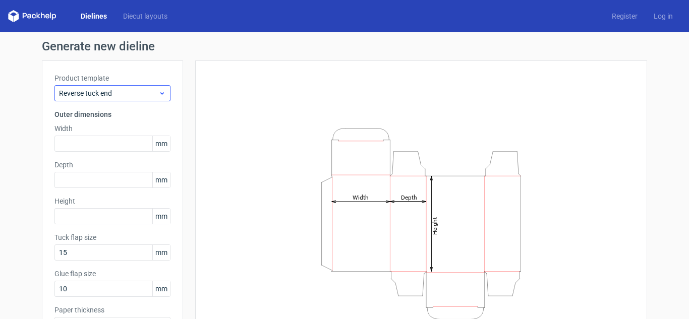 This screenshot has width=689, height=319. I want to click on label: Width, so click(113, 129).